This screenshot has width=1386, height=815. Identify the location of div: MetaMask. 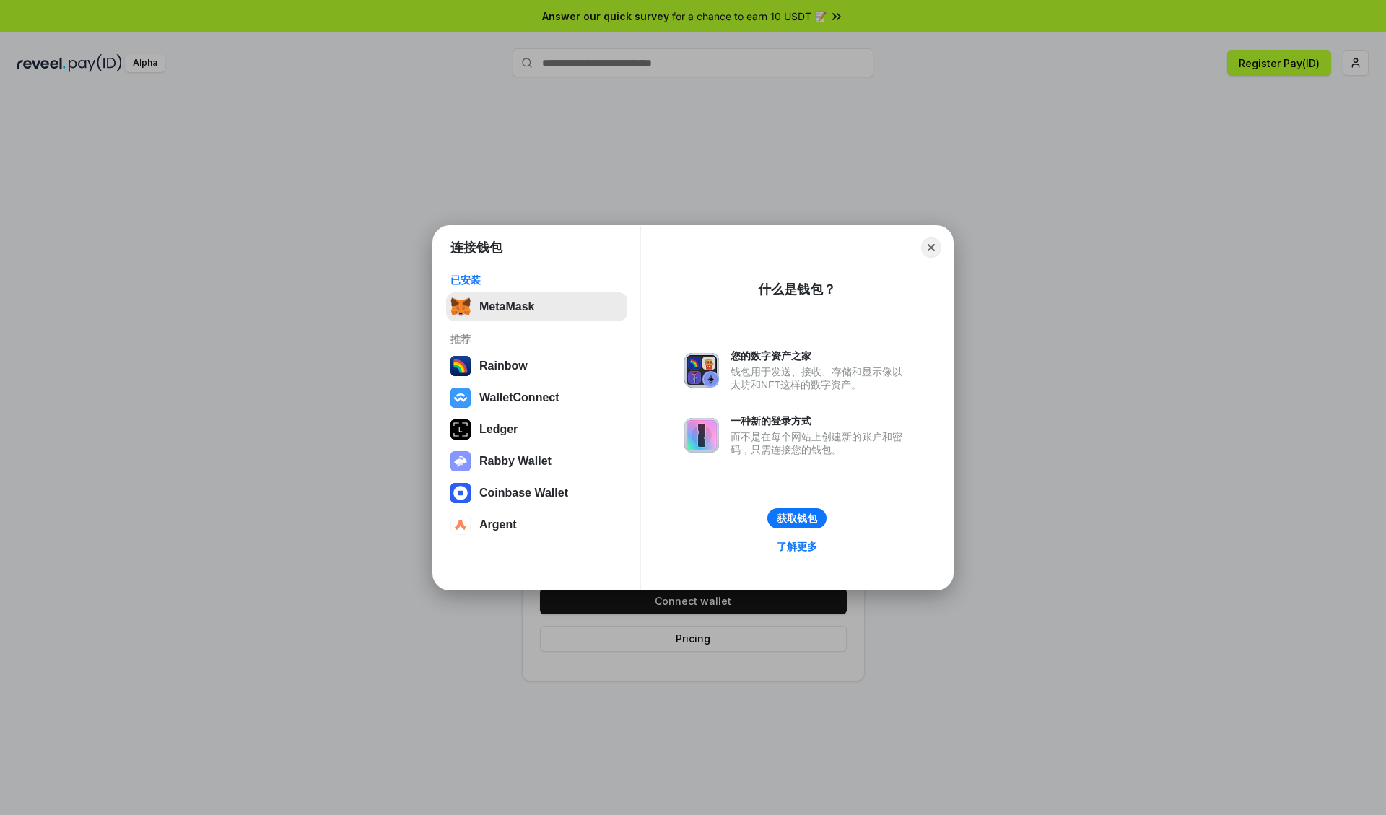
(507, 307).